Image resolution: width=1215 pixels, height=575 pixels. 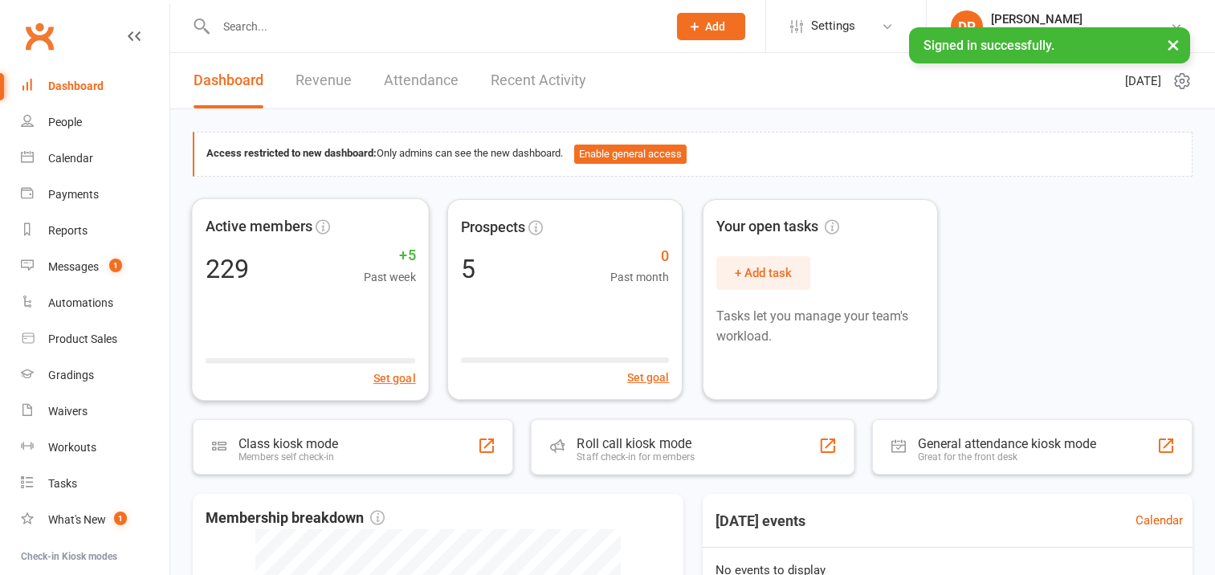 What do you see at coordinates (77, 520) in the screenshot?
I see `div: What's New` at bounding box center [77, 520].